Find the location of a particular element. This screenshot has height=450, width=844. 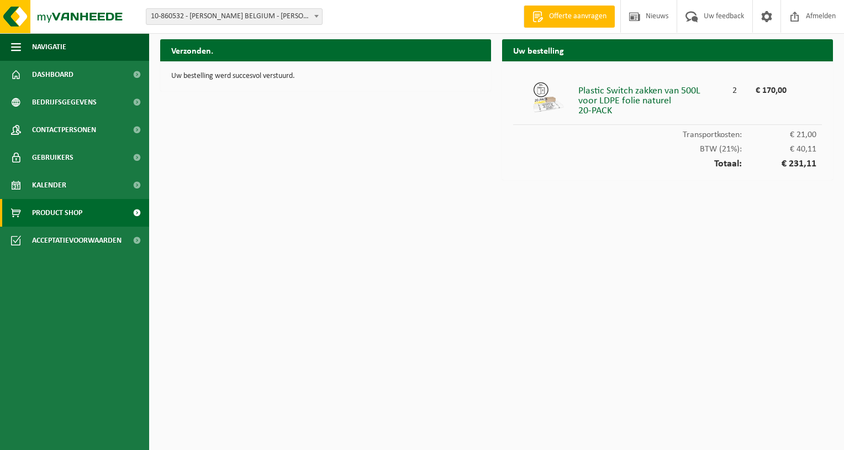

h2: Verzonden. is located at coordinates (325, 50).